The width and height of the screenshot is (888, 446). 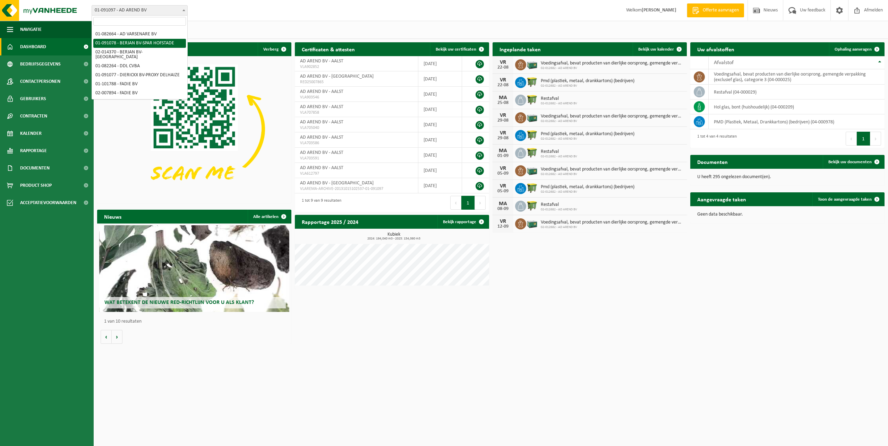 What do you see at coordinates (850, 162) in the screenshot?
I see `span: Bekijk uw documenten` at bounding box center [850, 162].